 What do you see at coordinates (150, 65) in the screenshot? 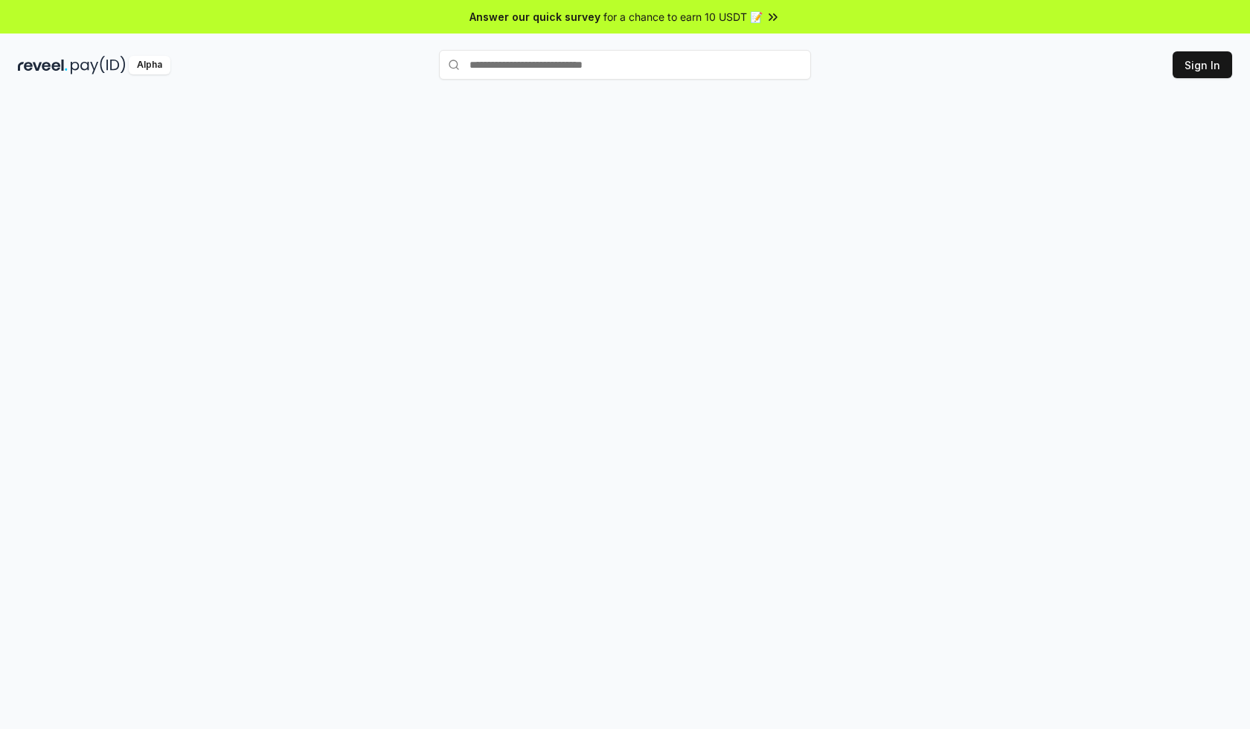
I see `div: Alpha` at bounding box center [150, 65].